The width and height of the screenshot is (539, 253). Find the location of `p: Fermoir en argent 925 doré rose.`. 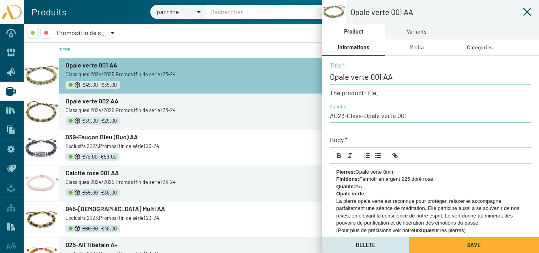

p: Fermoir en argent 925 doré rose. is located at coordinates (431, 179).